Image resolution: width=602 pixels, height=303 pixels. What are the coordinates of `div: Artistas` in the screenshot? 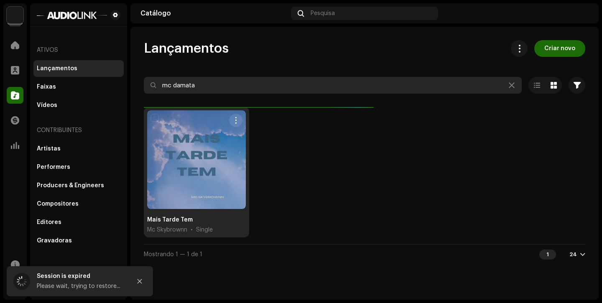 It's located at (48, 149).